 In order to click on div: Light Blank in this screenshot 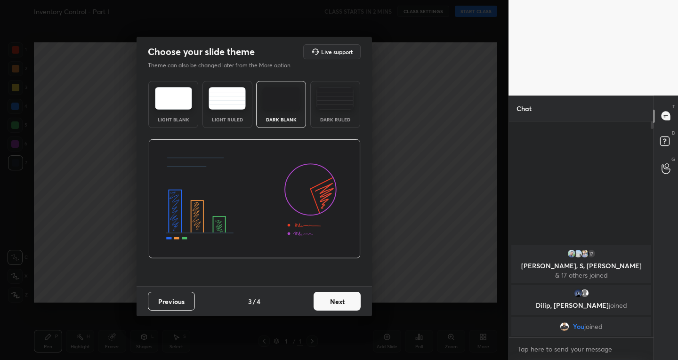, I will do `click(173, 120)`.